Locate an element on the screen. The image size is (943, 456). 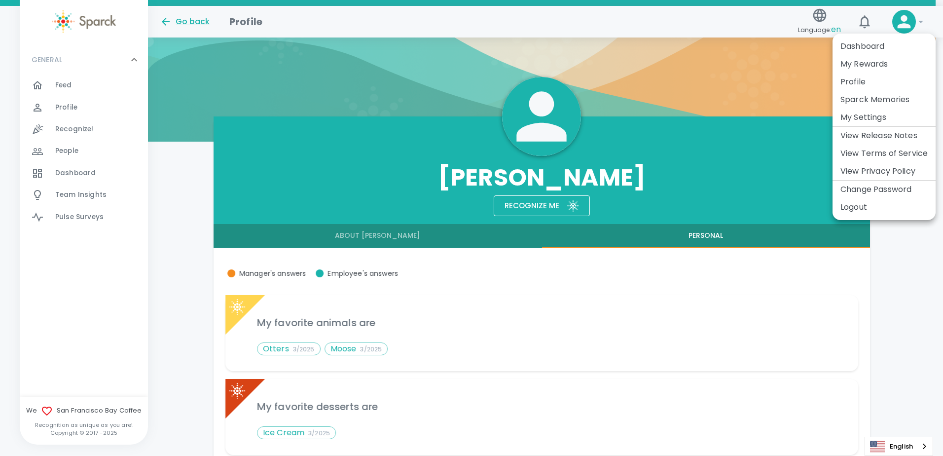
li: My Settings is located at coordinates (884, 117).